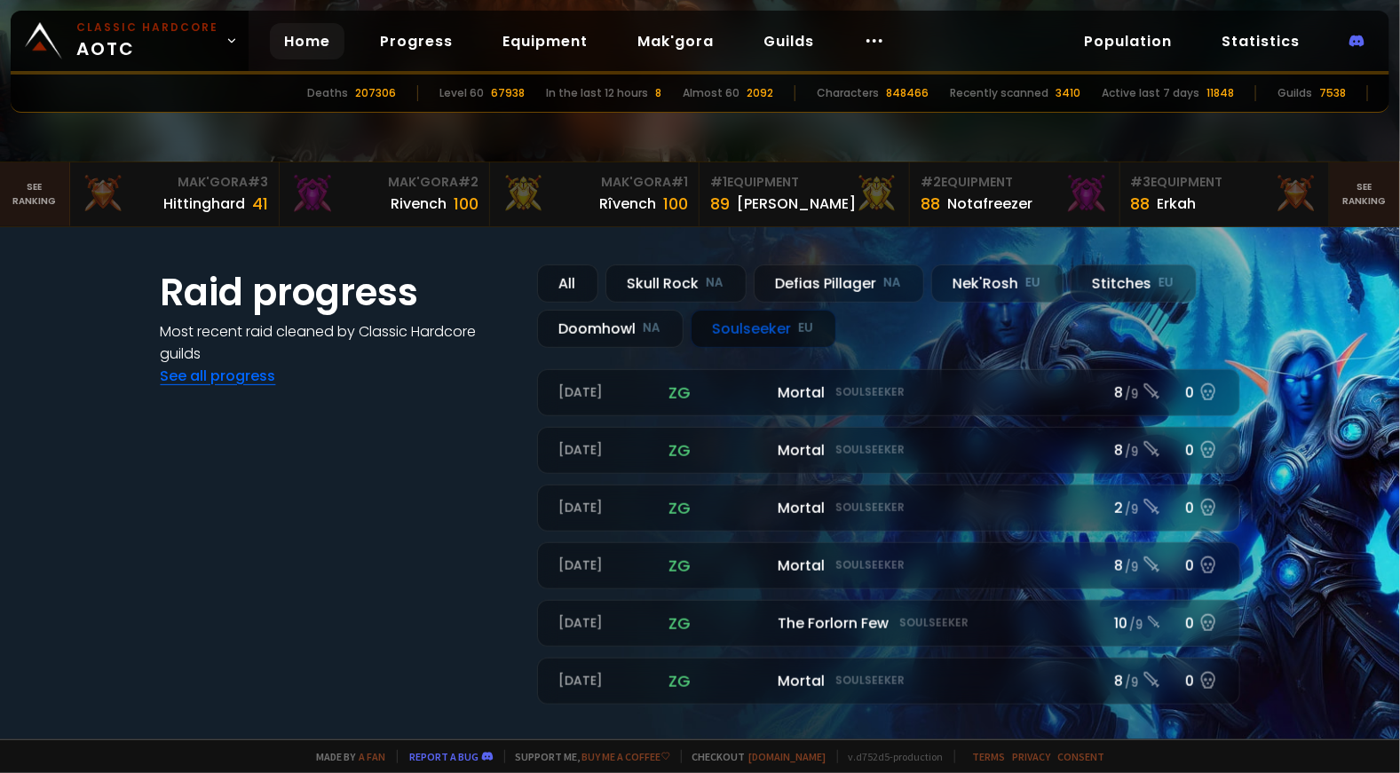  What do you see at coordinates (1127, 41) in the screenshot?
I see `a: Population` at bounding box center [1127, 41].